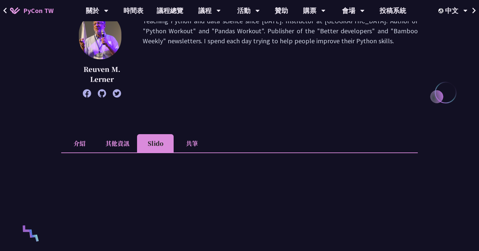  Describe the element at coordinates (117, 143) in the screenshot. I see `li: 其他資訊` at that location.